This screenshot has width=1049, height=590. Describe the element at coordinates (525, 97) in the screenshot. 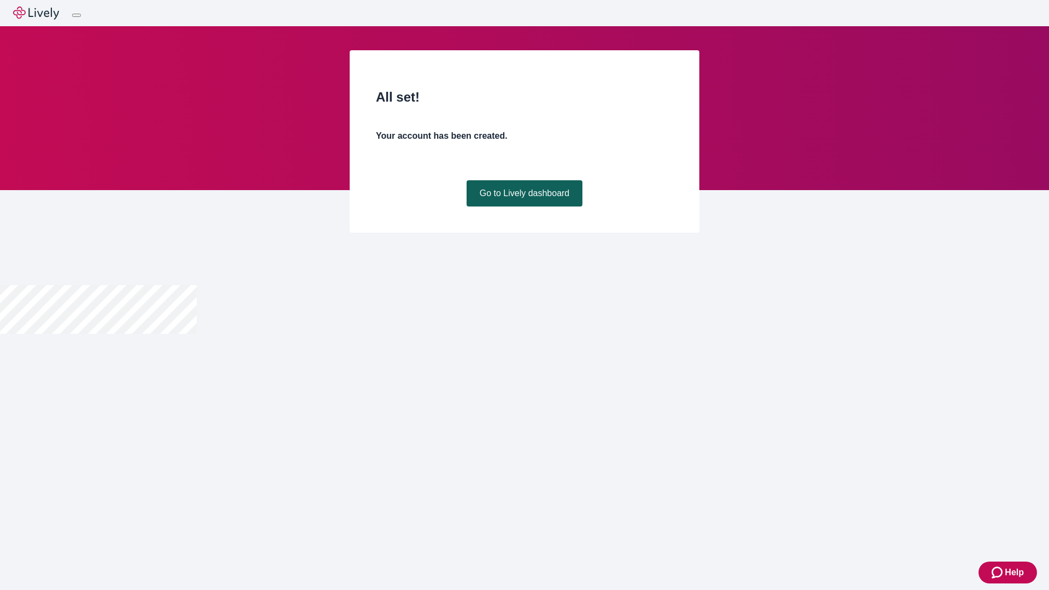

I see `h2: All set!` at that location.